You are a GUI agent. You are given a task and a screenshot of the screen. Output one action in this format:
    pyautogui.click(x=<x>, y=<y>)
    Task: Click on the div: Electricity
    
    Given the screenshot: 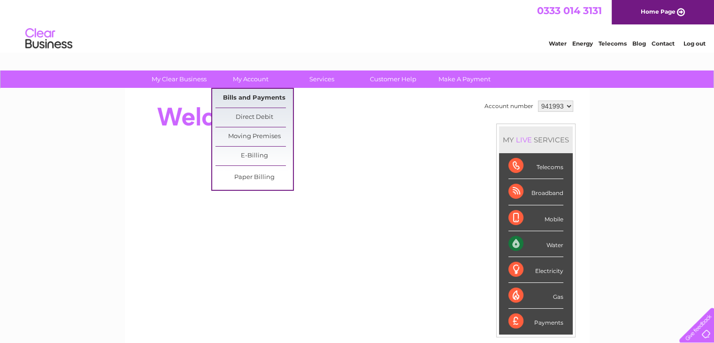 What is the action you would take?
    pyautogui.click(x=536, y=270)
    